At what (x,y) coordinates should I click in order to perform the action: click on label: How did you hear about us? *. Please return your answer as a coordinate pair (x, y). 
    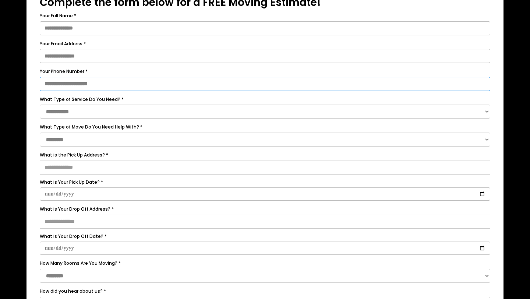
    Looking at the image, I should click on (265, 291).